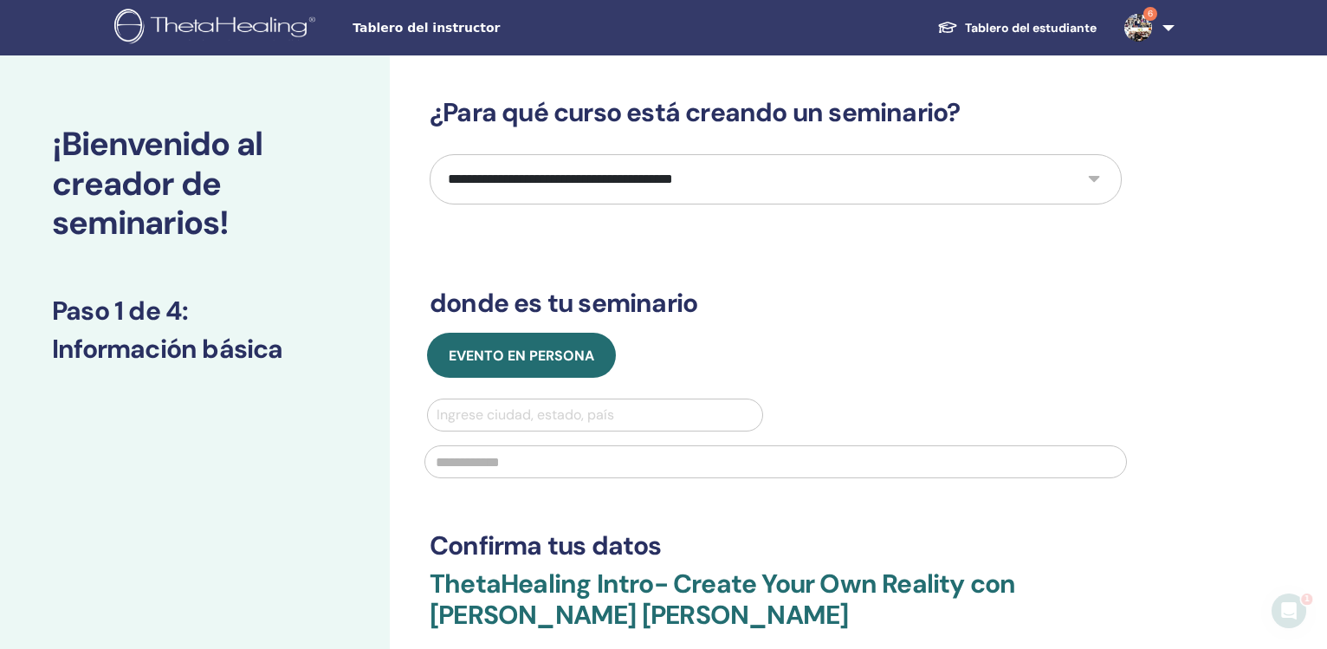  What do you see at coordinates (195, 349) in the screenshot?
I see `h3: Información básica` at bounding box center [195, 349].